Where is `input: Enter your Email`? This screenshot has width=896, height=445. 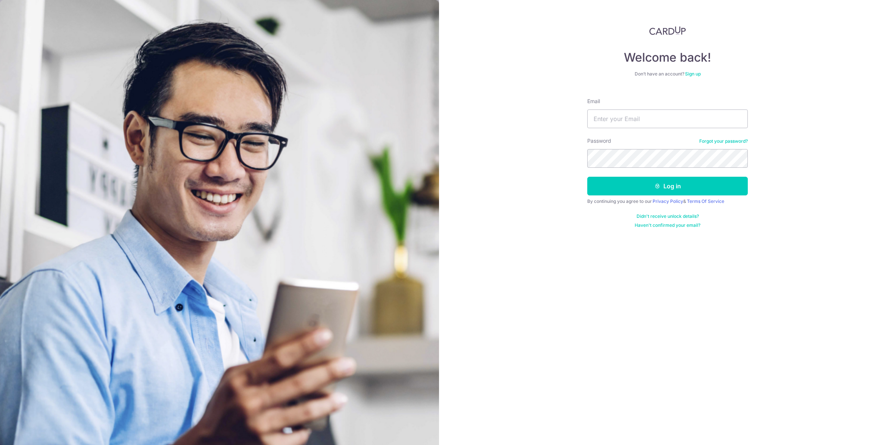 input: Enter your Email is located at coordinates (668, 119).